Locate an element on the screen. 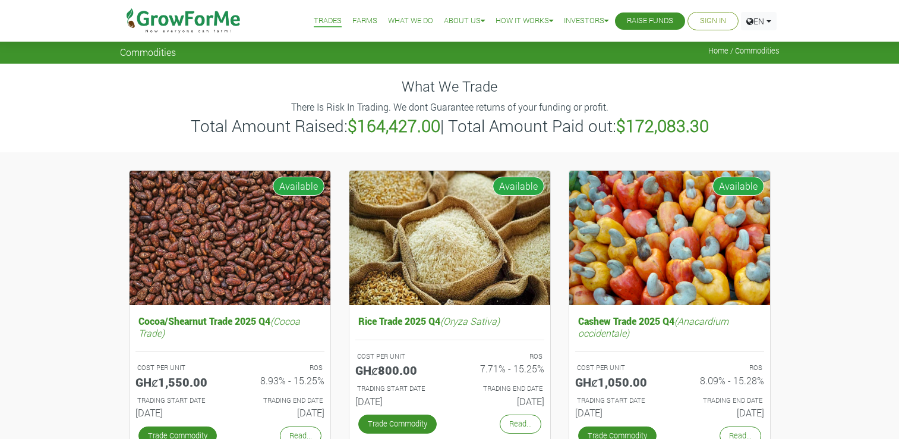  h4: What We Trade is located at coordinates (450, 86).